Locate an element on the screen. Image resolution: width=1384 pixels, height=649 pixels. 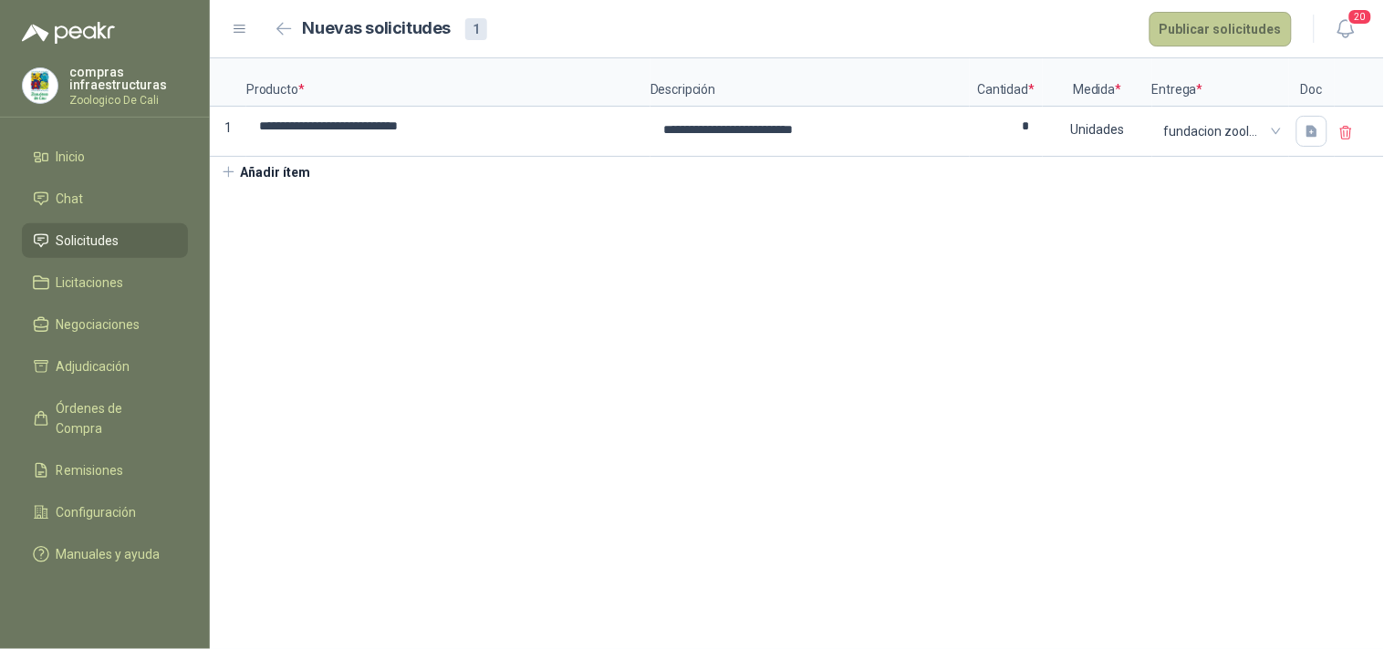
img: Logo peakr is located at coordinates (68, 33).